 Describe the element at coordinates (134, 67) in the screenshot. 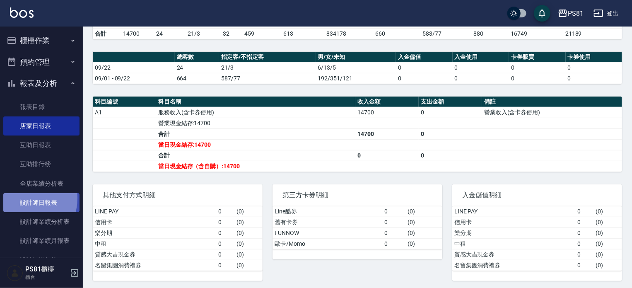

I see `td: 09/22` at that location.